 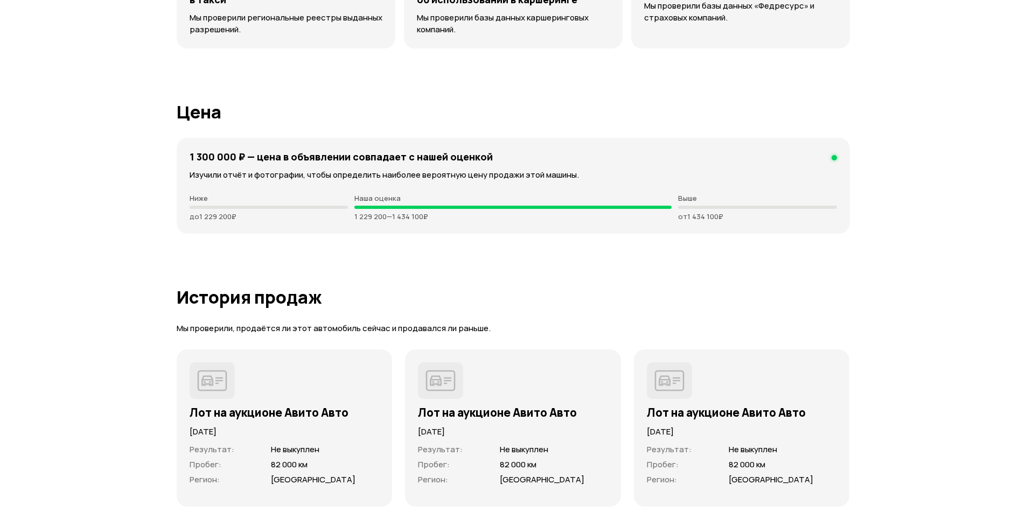 What do you see at coordinates (341, 157) in the screenshot?
I see `h4: 1 300 000 ₽ — цена в объявлении cовпадает с нашей оценкой` at bounding box center [341, 157].